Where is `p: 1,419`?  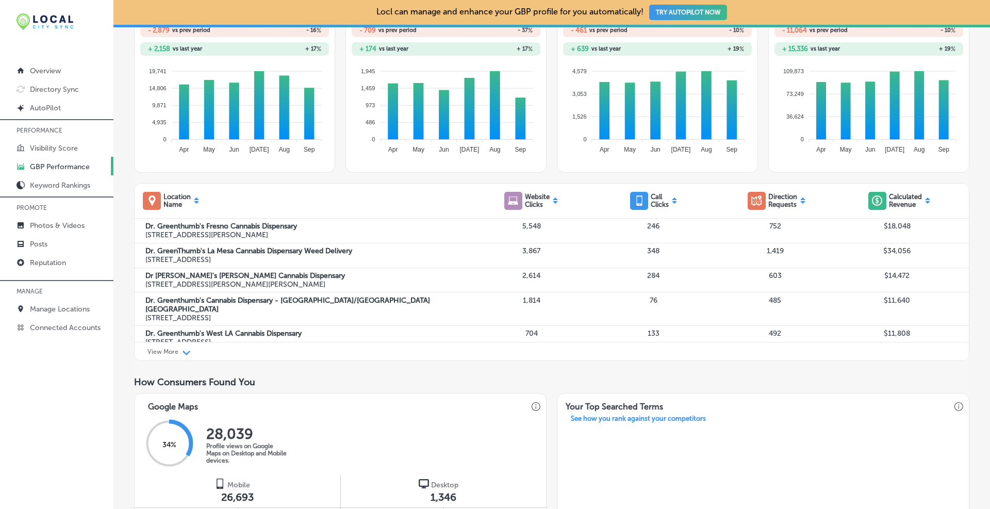
p: 1,419 is located at coordinates (775, 251).